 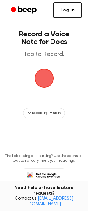 What do you see at coordinates (44, 55) in the screenshot?
I see `p: Tap to Record.` at bounding box center [44, 55].